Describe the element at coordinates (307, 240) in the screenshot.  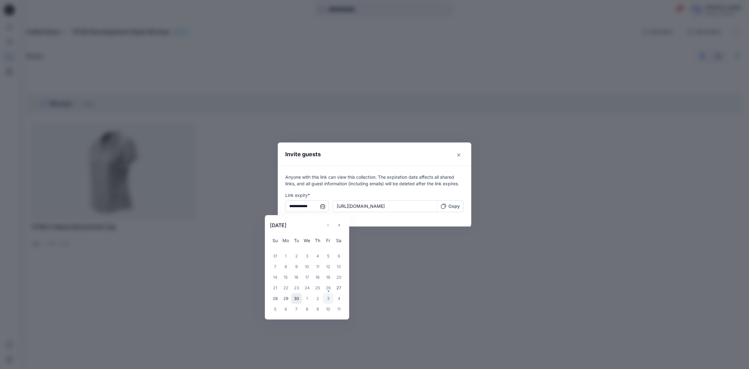
I see `div: Wednesday` at that location.